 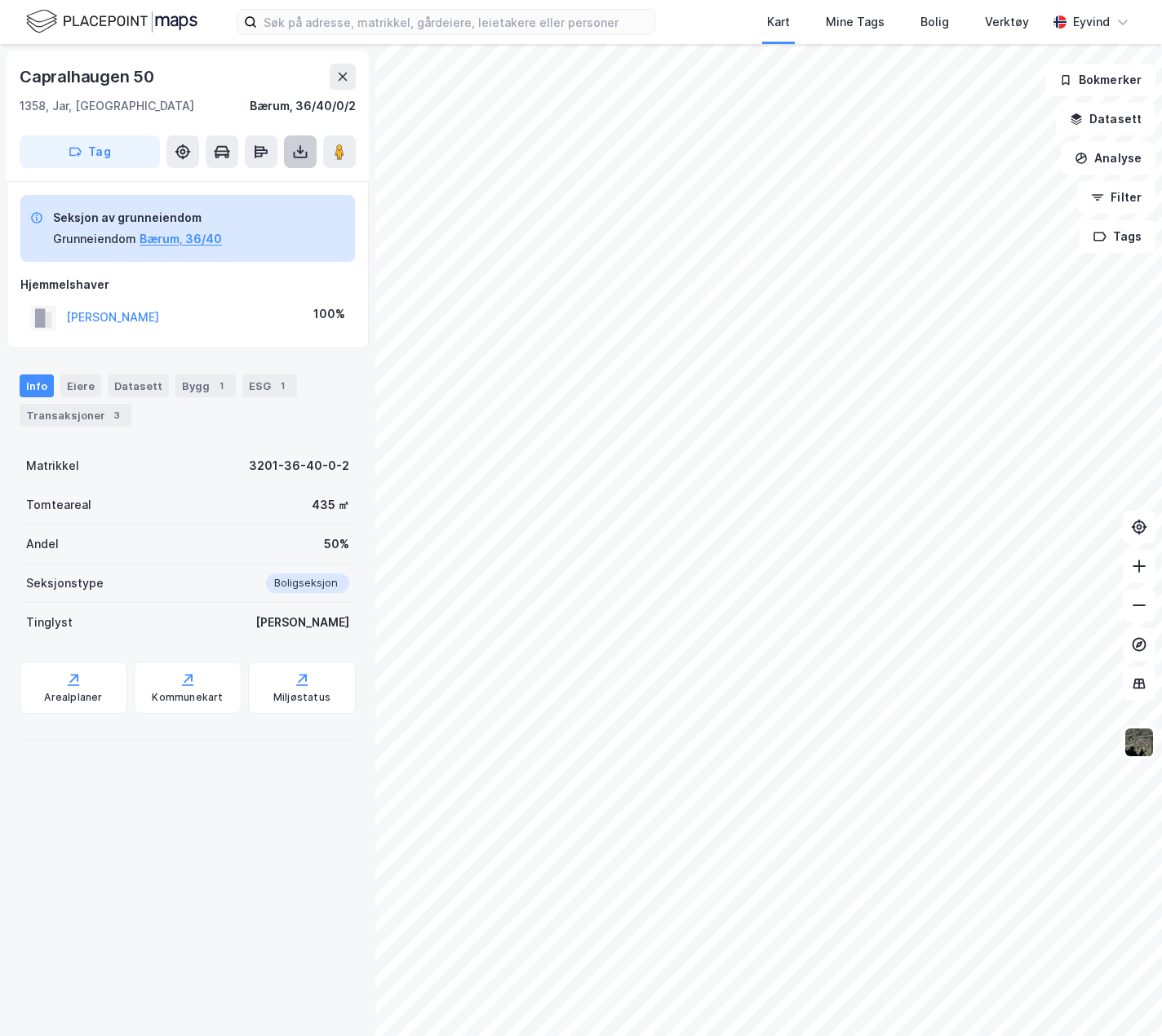 I want to click on div: Kommunekart, so click(x=187, y=697).